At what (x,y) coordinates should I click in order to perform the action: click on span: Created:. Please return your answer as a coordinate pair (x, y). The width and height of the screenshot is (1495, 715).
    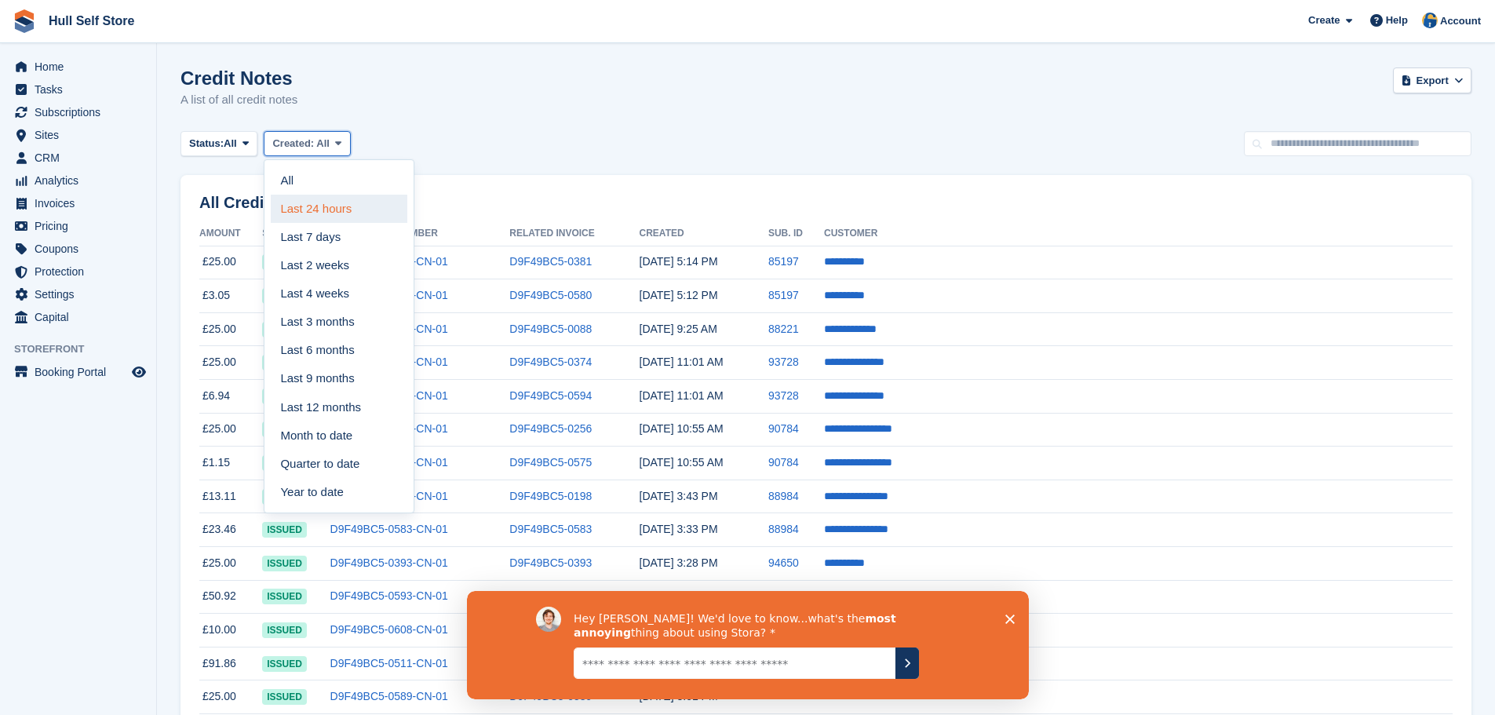
    Looking at the image, I should click on (293, 143).